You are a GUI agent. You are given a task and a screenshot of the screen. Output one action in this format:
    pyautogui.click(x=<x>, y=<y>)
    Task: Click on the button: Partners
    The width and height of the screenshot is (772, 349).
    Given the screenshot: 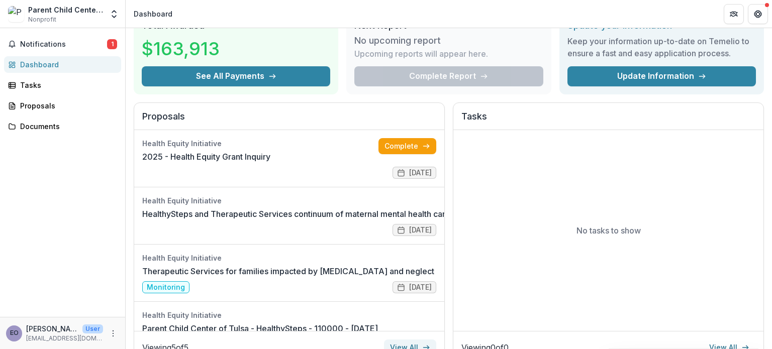 What is the action you would take?
    pyautogui.click(x=734, y=14)
    